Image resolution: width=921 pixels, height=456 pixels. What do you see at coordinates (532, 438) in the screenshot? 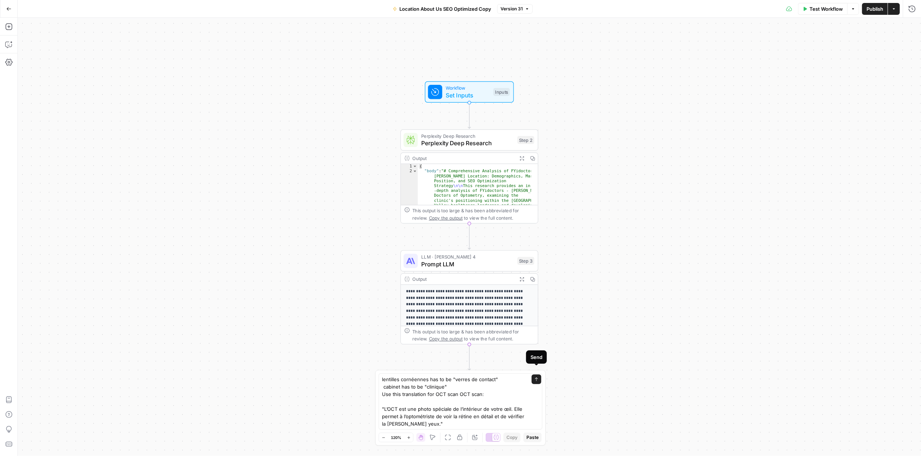
I see `span: Paste` at bounding box center [532, 438].